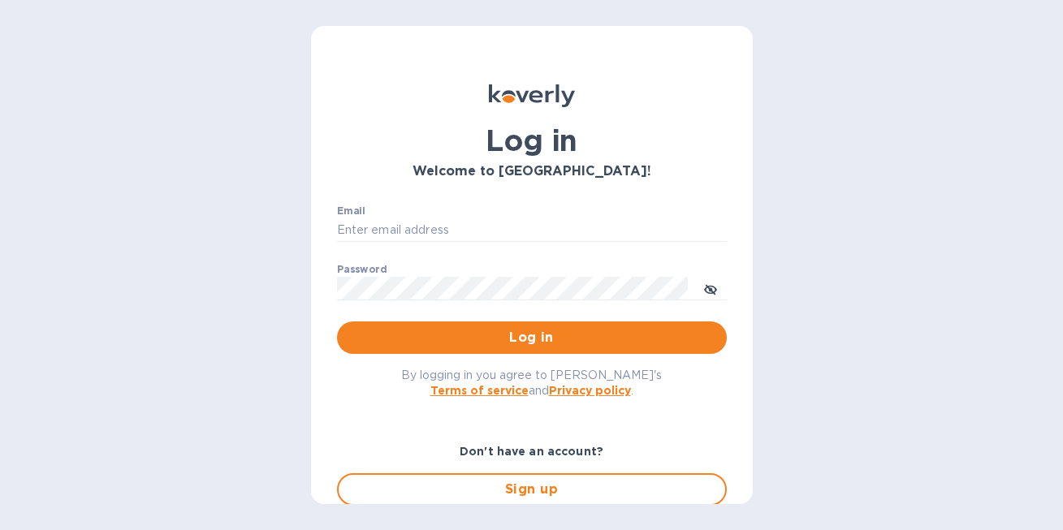 The image size is (1063, 530). I want to click on h1: Log in, so click(532, 140).